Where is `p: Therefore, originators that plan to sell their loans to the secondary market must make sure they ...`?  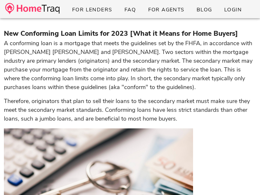 p: Therefore, originators that plan to sell their loans to the secondary market must make sure they ... is located at coordinates (130, 110).